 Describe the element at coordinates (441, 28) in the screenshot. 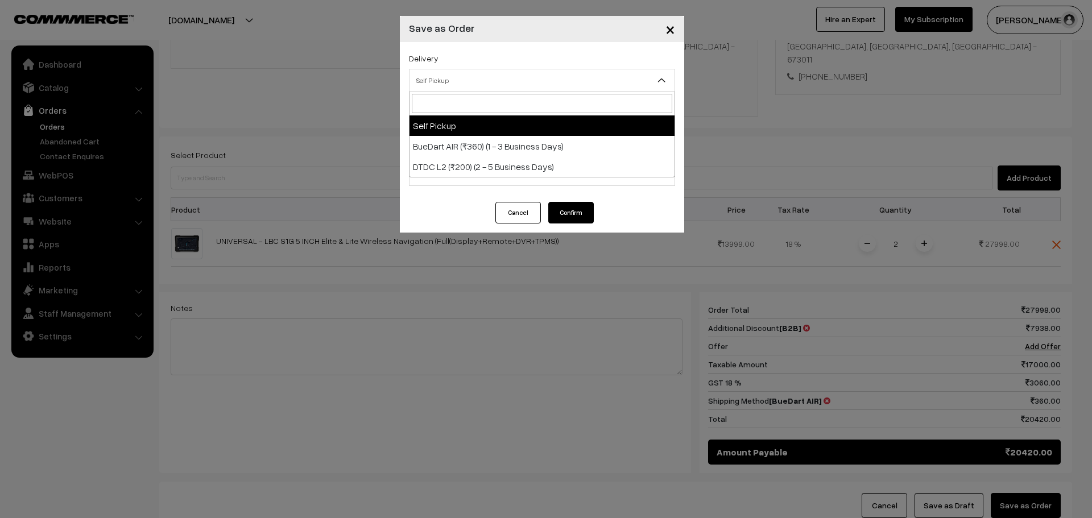

I see `h4: Save as Order` at that location.